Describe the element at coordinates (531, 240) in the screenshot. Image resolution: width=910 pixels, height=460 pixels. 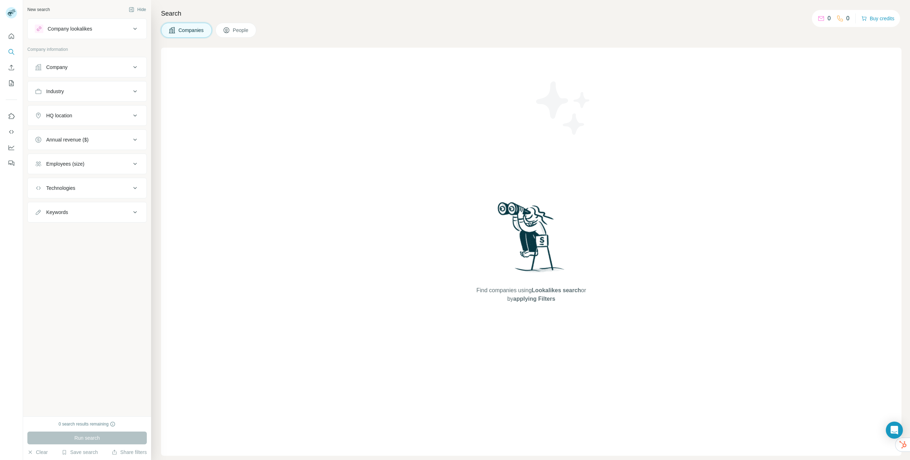
I see `img: Surfe Illustration - Woman searching with binoculars` at that location.